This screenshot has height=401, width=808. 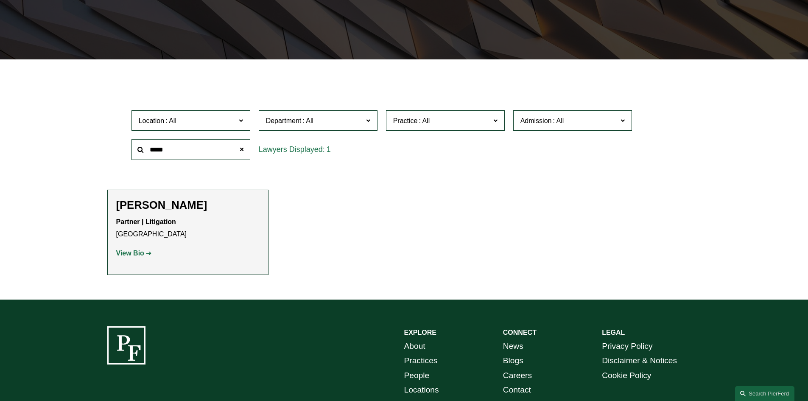 What do you see at coordinates (613, 332) in the screenshot?
I see `strong: LEGAL` at bounding box center [613, 332].